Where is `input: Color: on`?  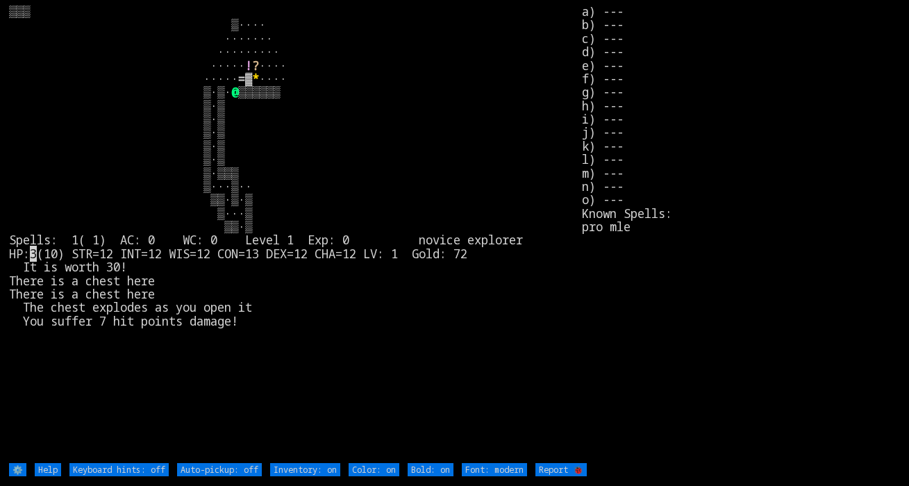 input: Color: on is located at coordinates (374, 469).